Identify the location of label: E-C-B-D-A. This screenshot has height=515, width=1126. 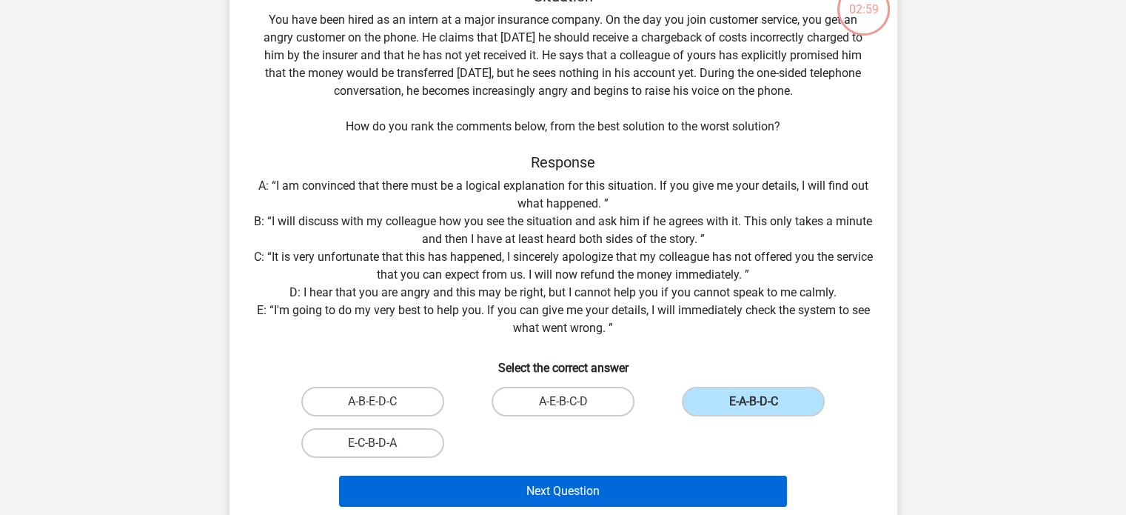
(372, 443).